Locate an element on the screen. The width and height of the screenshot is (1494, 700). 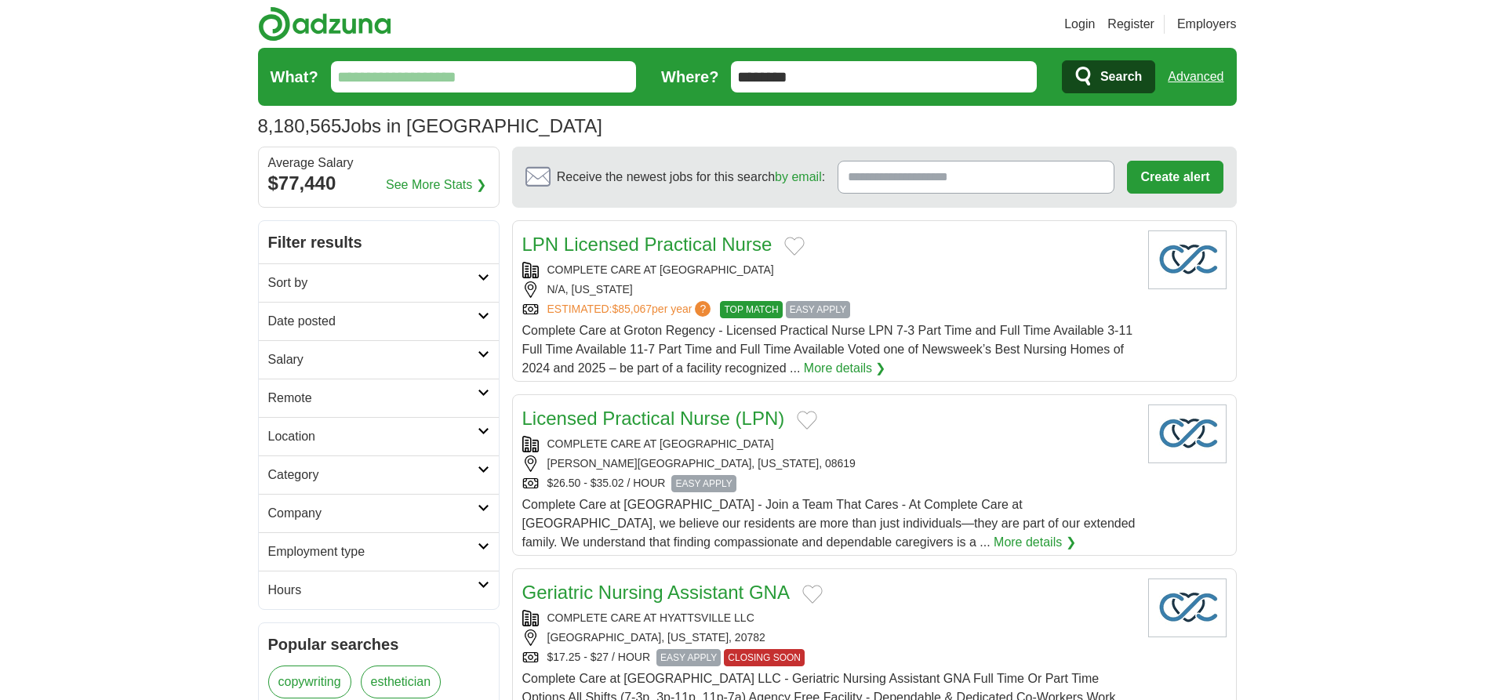
a: ESTIMATED:$85,067per year? is located at coordinates (630, 310).